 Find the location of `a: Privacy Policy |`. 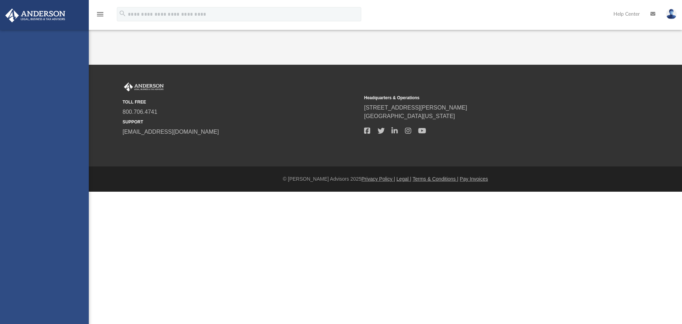

a: Privacy Policy | is located at coordinates (378, 179).